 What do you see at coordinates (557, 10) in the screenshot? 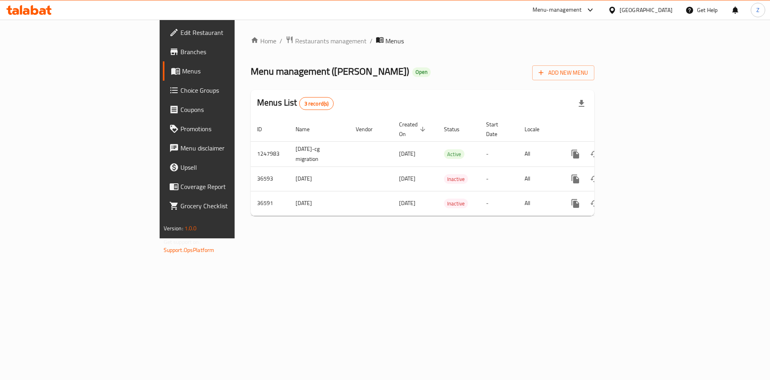
I see `div: Menu-management` at bounding box center [557, 10].